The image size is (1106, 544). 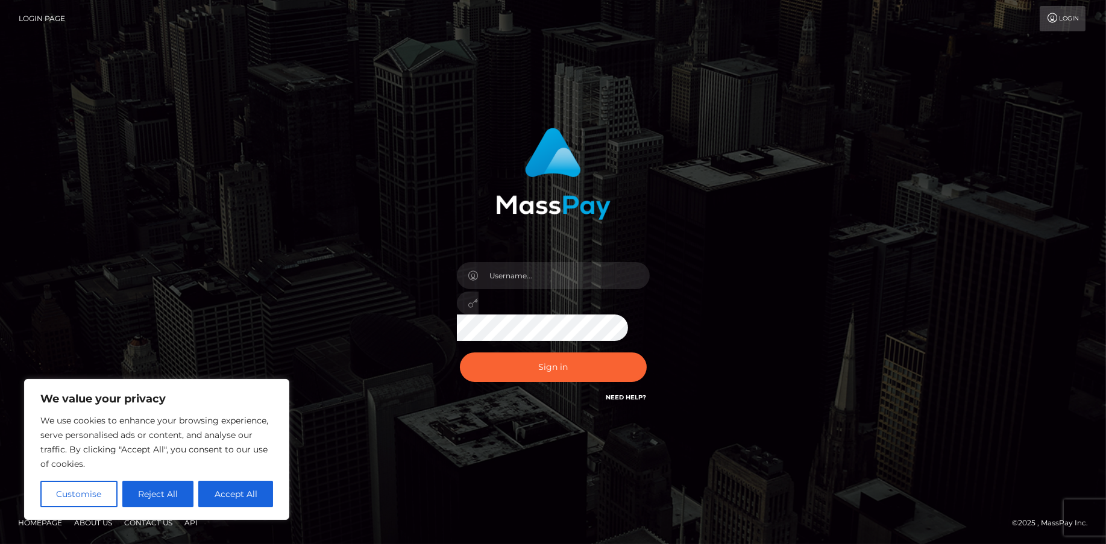 I want to click on button: Sign in, so click(x=553, y=367).